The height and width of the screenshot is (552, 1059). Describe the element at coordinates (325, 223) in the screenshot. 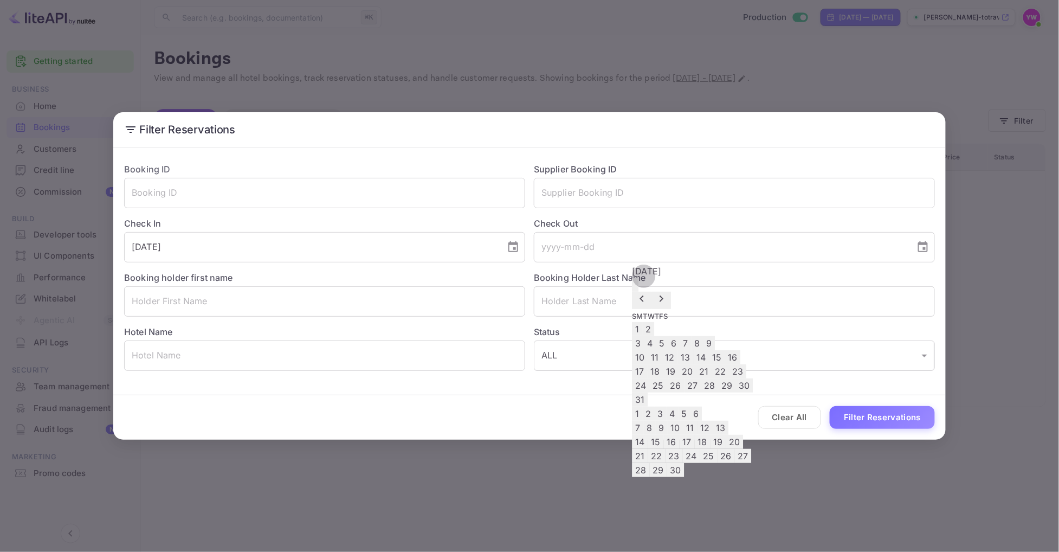

I see `label: Check In` at that location.